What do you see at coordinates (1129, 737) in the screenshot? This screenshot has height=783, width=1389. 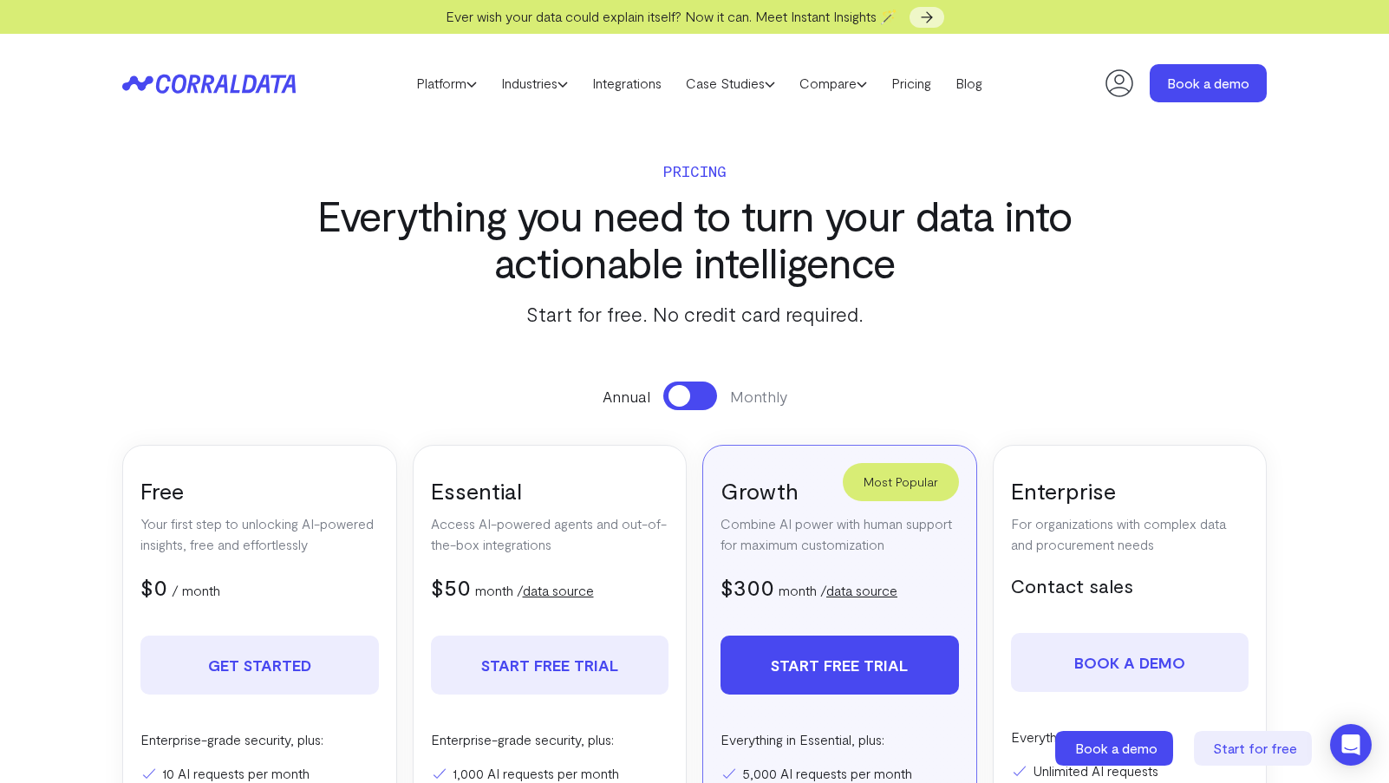 I see `p: Everything in Growth, plus:` at bounding box center [1129, 737].